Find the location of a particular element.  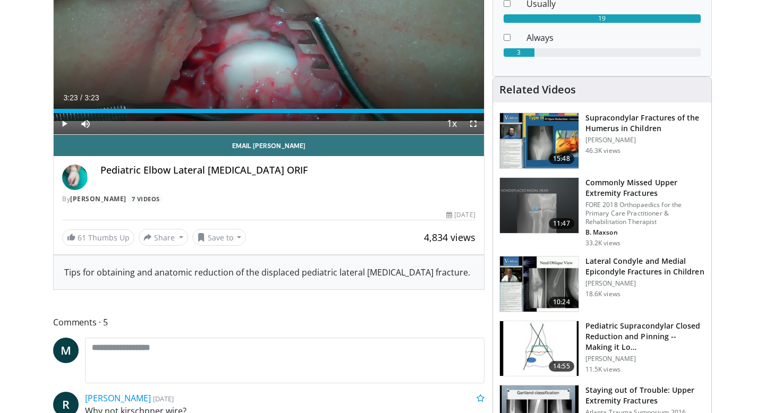

div: By is located at coordinates (269, 199).